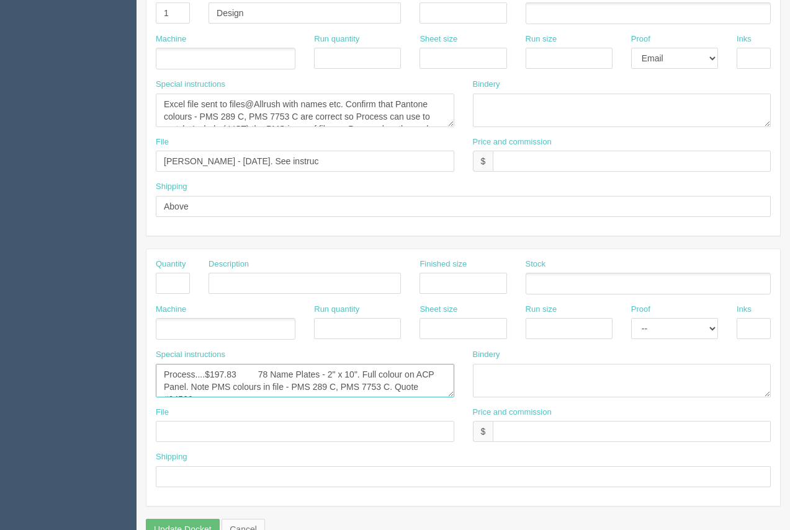  Describe the element at coordinates (228, 264) in the screenshot. I see `label: Description` at that location.